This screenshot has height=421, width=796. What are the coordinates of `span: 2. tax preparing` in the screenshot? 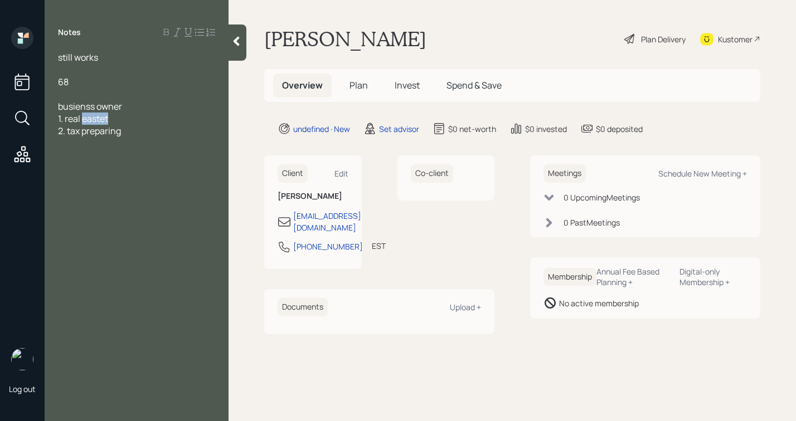 It's located at (89, 131).